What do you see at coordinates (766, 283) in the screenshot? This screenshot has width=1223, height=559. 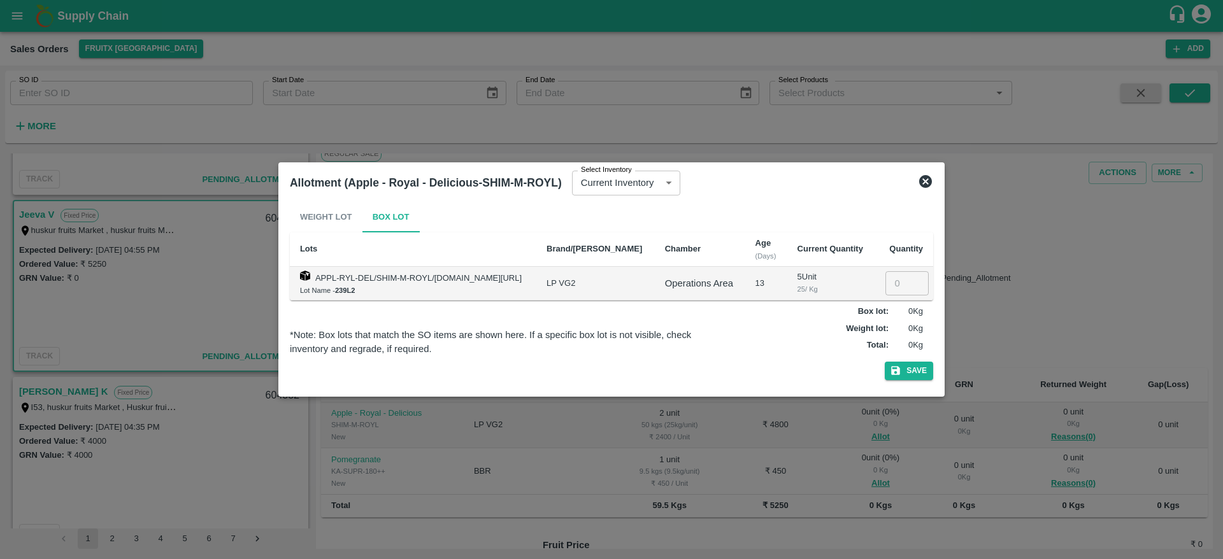 I see `td: 13` at bounding box center [766, 283].